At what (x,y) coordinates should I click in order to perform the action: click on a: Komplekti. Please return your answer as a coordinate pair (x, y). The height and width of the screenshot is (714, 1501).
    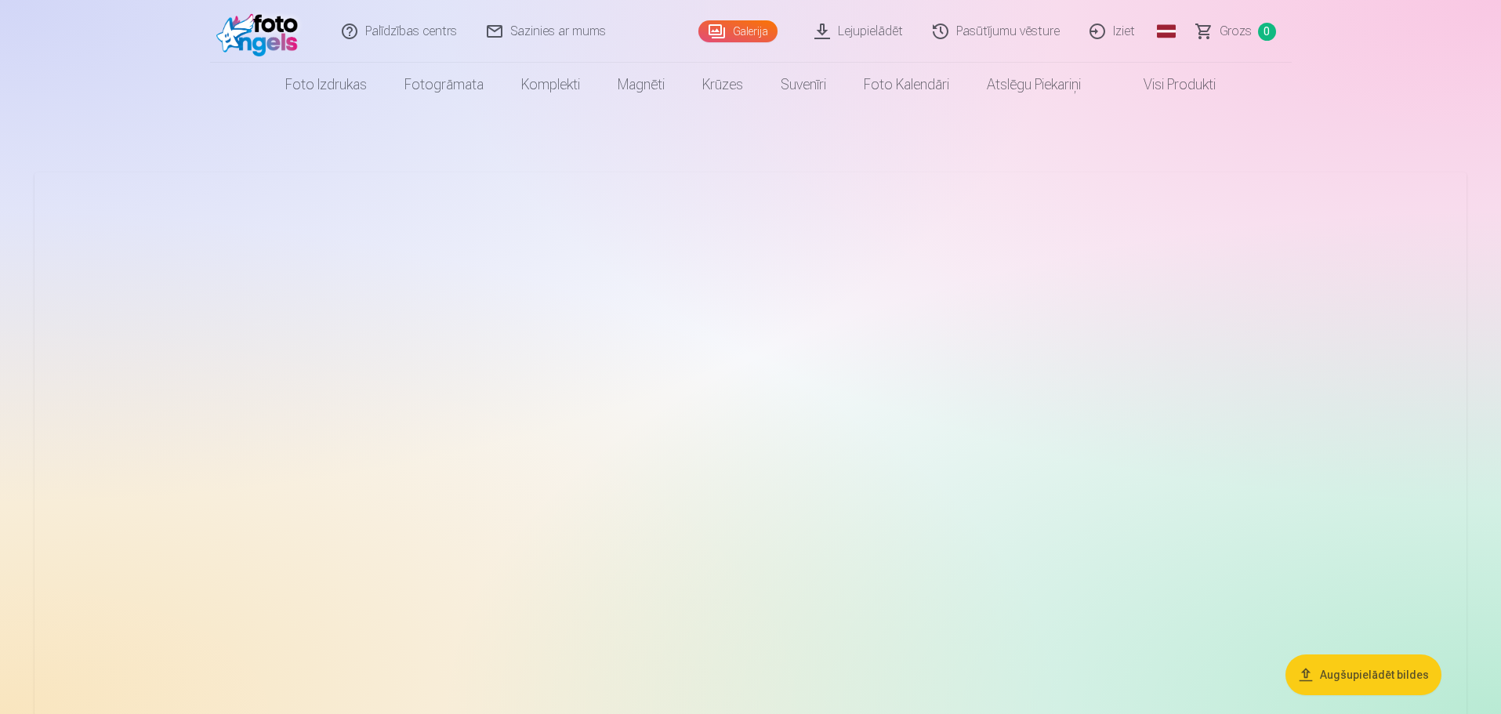
    Looking at the image, I should click on (550, 85).